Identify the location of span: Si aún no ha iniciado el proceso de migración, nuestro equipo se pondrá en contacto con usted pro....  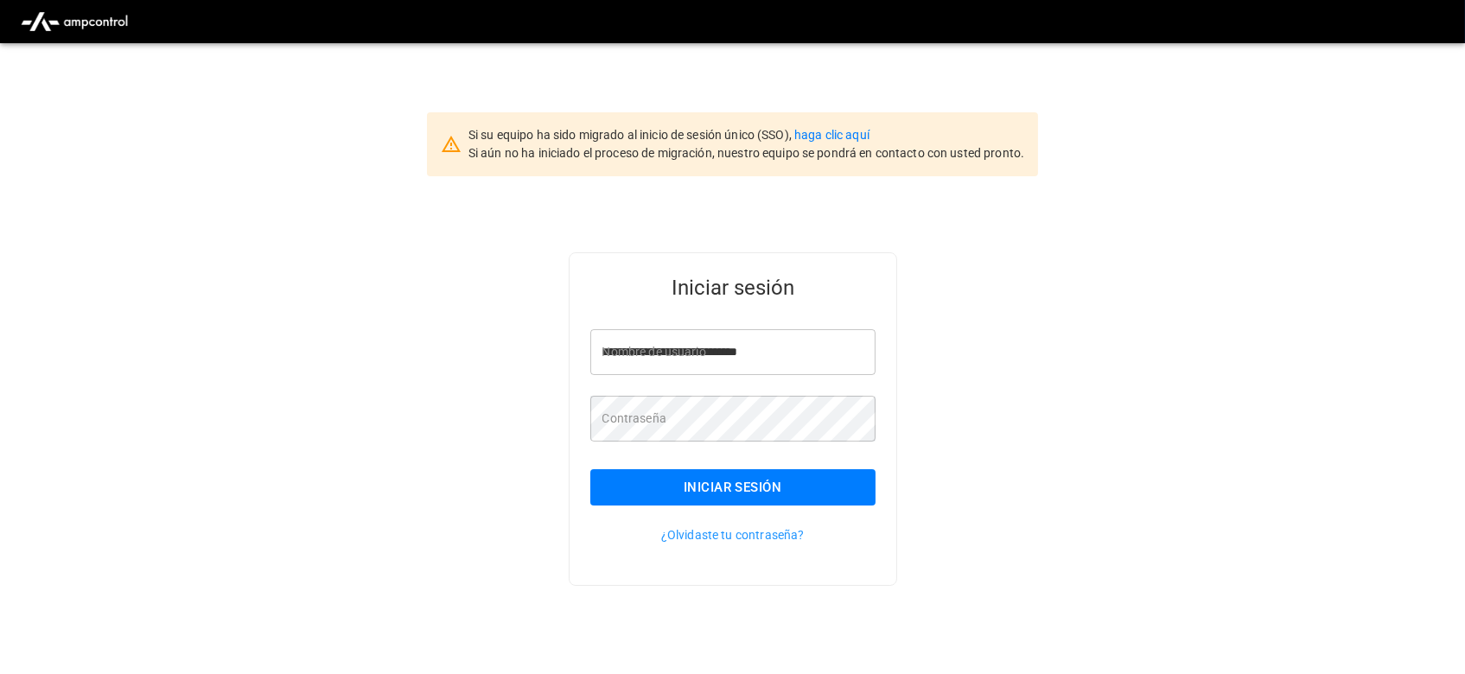
(746, 153).